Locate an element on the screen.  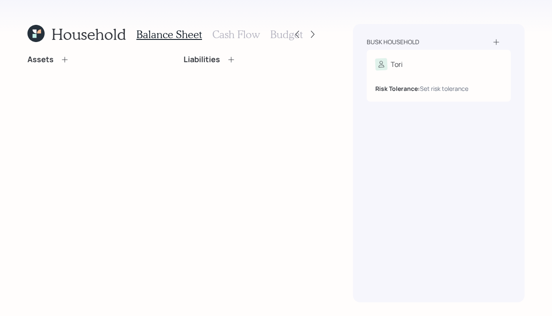
h4: Liabilities is located at coordinates (202, 60).